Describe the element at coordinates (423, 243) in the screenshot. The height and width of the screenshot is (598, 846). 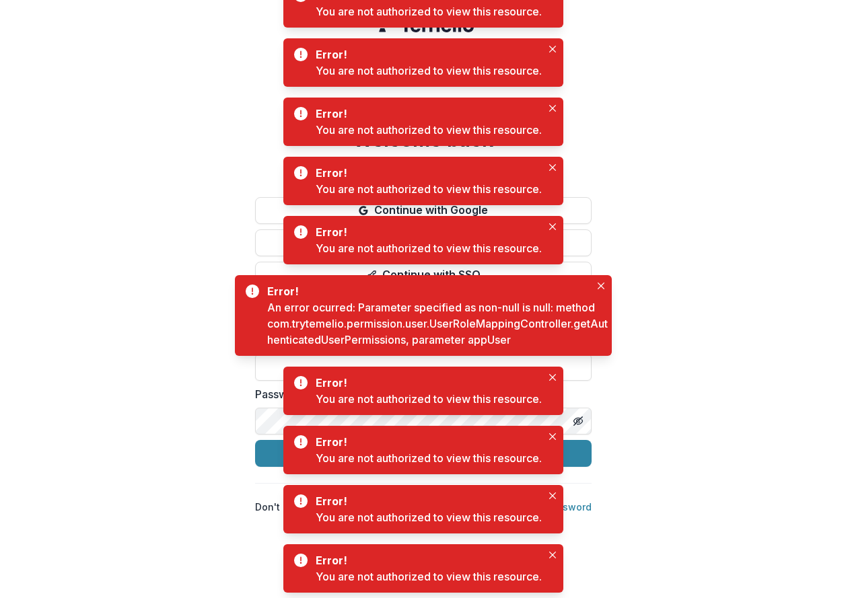
I see `button: Continue with Microsoft` at that location.